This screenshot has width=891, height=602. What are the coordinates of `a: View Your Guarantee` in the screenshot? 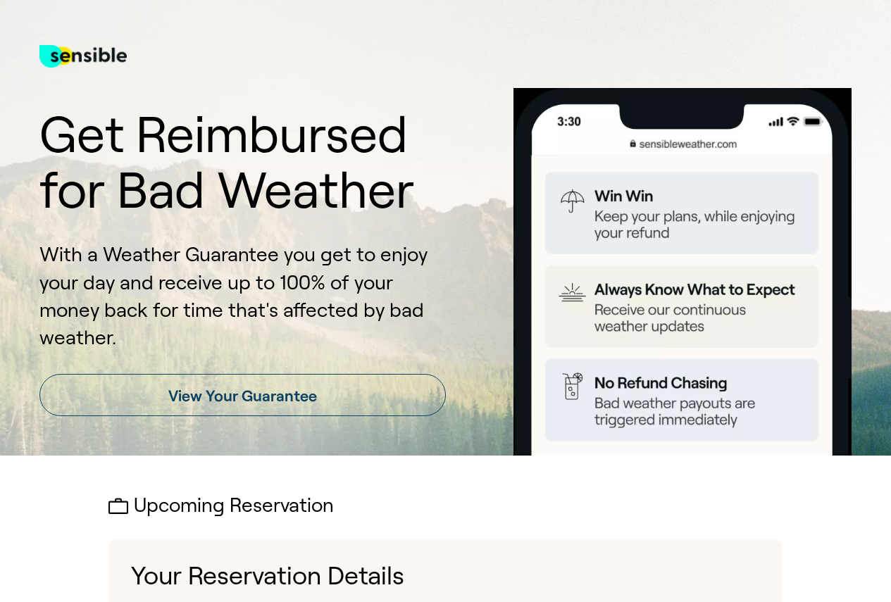 It's located at (242, 395).